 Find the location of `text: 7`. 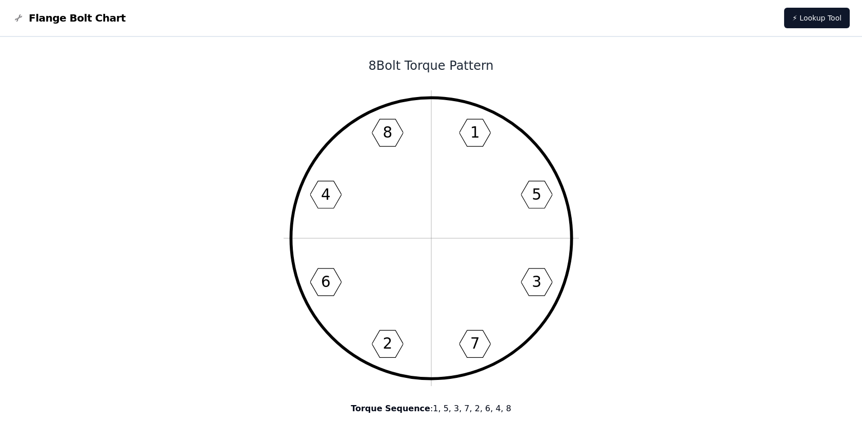

text: 7 is located at coordinates (474, 343).